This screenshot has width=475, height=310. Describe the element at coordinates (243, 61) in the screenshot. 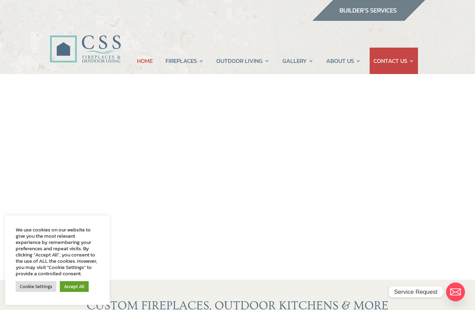

I see `a: OUTDOOR LIVING` at that location.